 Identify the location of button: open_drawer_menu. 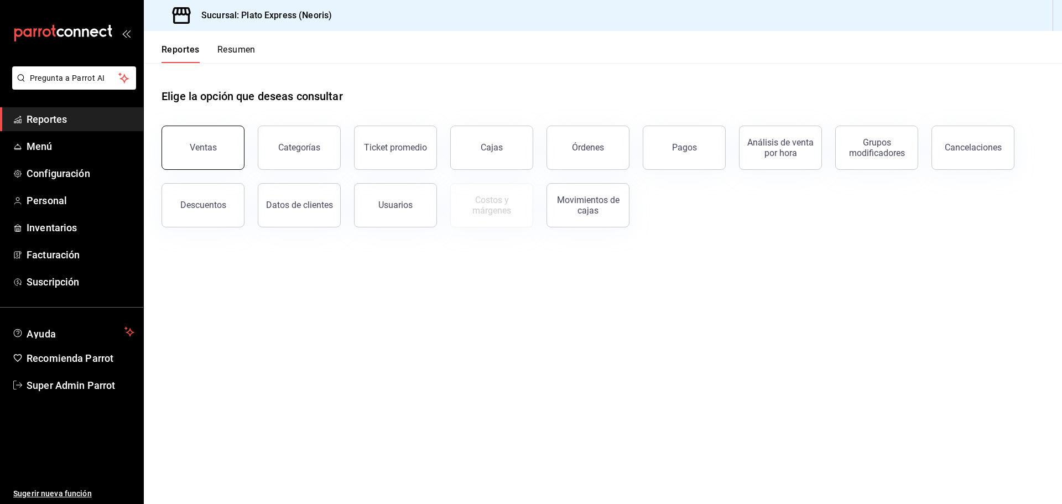
(126, 33).